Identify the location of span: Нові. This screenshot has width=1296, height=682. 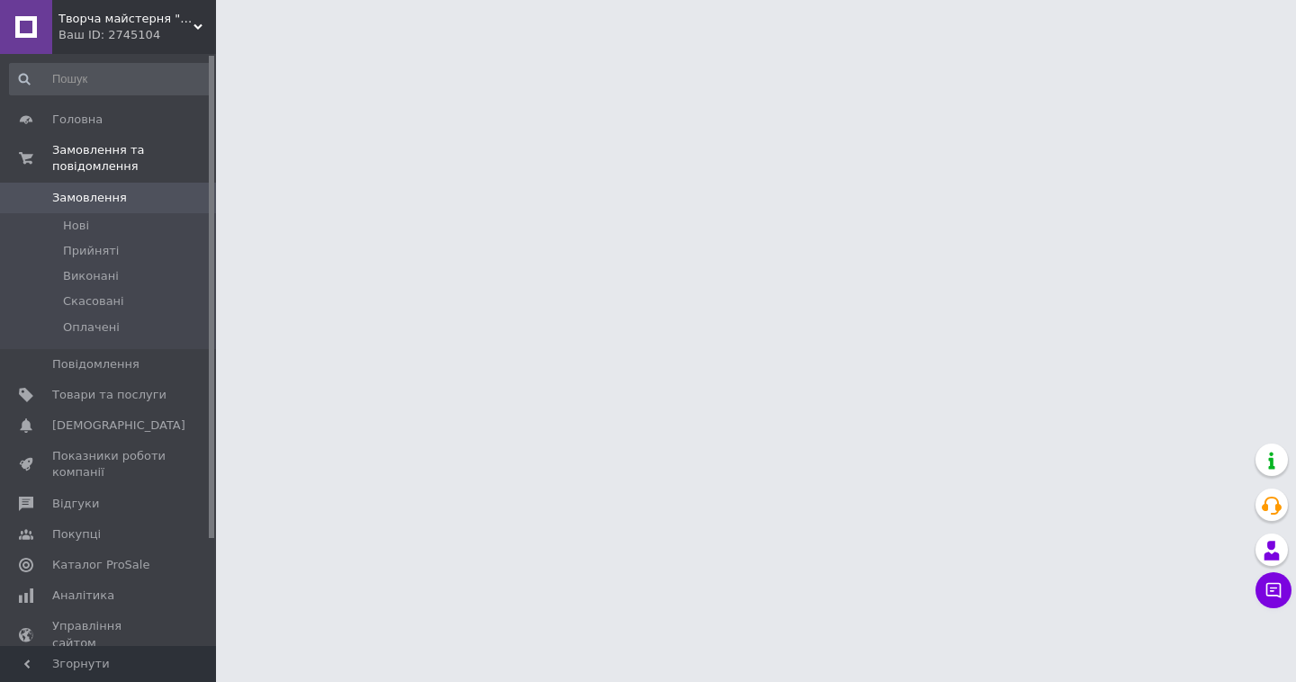
(76, 226).